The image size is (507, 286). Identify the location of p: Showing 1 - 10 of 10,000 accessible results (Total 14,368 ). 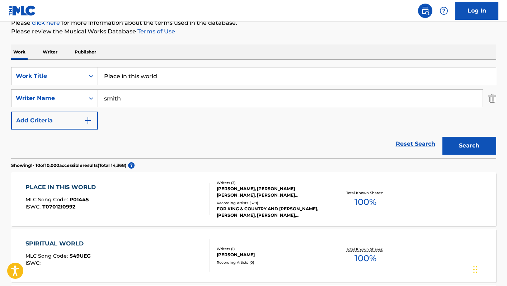
(69, 165).